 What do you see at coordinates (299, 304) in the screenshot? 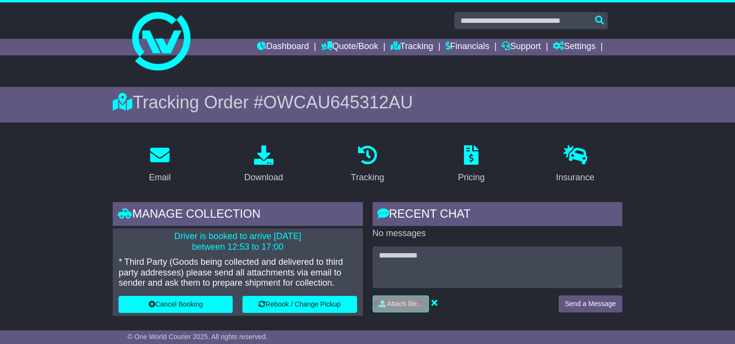
I see `button: Rebook / Change Pickup` at bounding box center [299, 304].